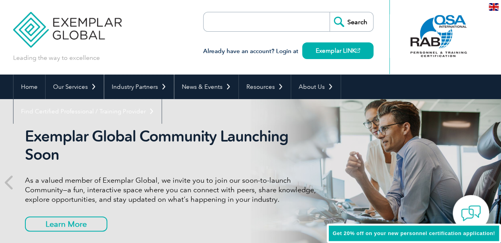 Image resolution: width=501 pixels, height=243 pixels. What do you see at coordinates (56, 58) in the screenshot?
I see `p: Leading the way to excellence` at bounding box center [56, 58].